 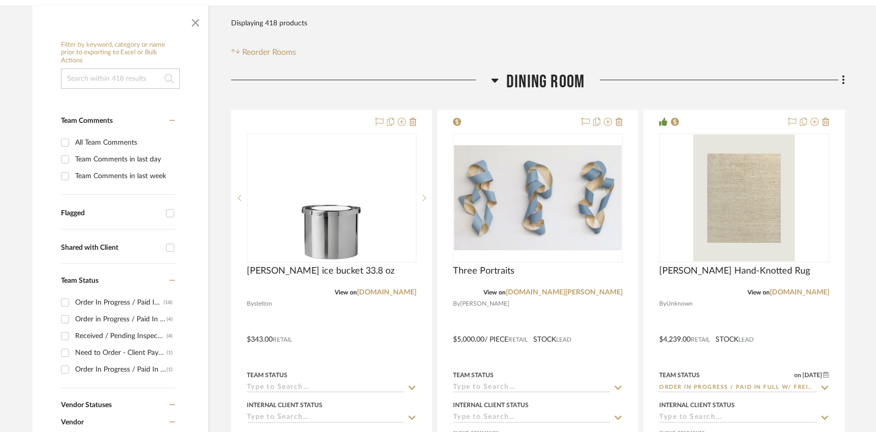 What do you see at coordinates (168, 303) in the screenshot?
I see `div: (18)` at bounding box center [168, 303].